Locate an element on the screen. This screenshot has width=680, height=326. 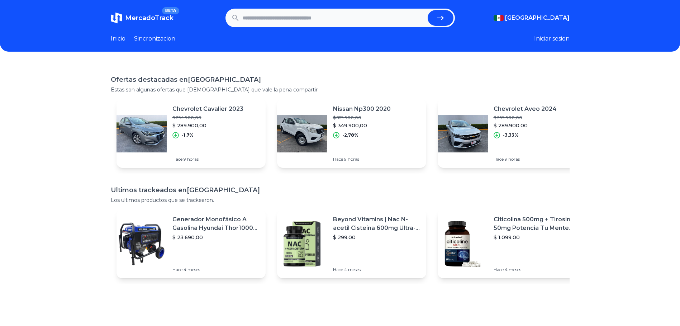
a: Featured imageNissan Np300 2020$ 359.900,00$ 349.900,00-2,78%Hace 9 horas is located at coordinates (351, 133).